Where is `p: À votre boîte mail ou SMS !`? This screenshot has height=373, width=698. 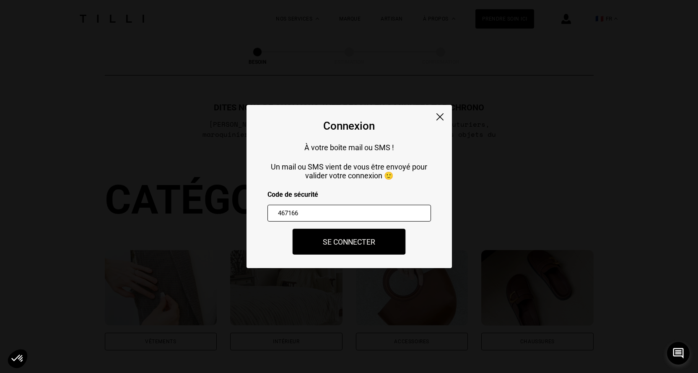 p: À votre boîte mail ou SMS ! is located at coordinates (349, 147).